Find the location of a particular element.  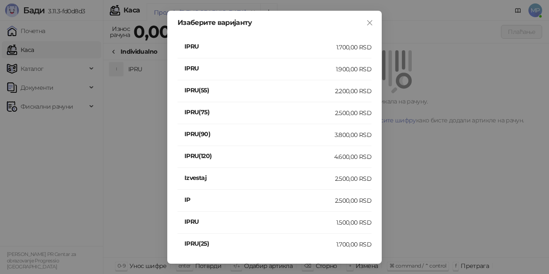

span: close is located at coordinates (370, 23).